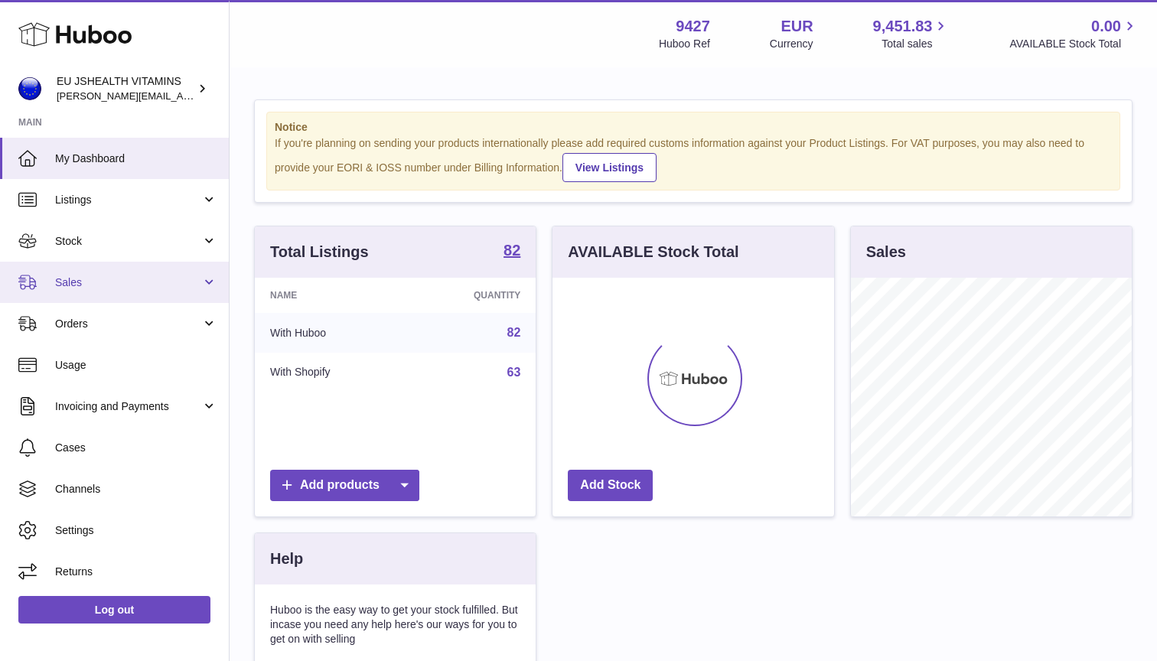 The width and height of the screenshot is (1157, 661). What do you see at coordinates (128, 200) in the screenshot?
I see `span: Listings` at bounding box center [128, 200].